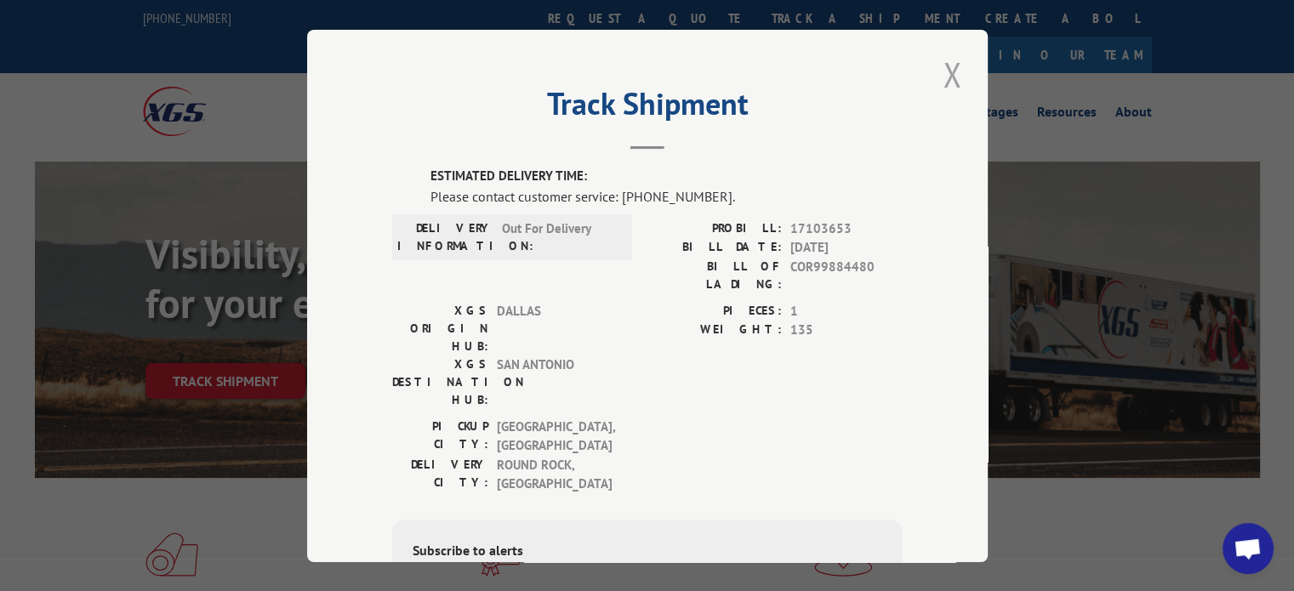  What do you see at coordinates (847, 311) in the screenshot?
I see `span: 1` at bounding box center [847, 311].